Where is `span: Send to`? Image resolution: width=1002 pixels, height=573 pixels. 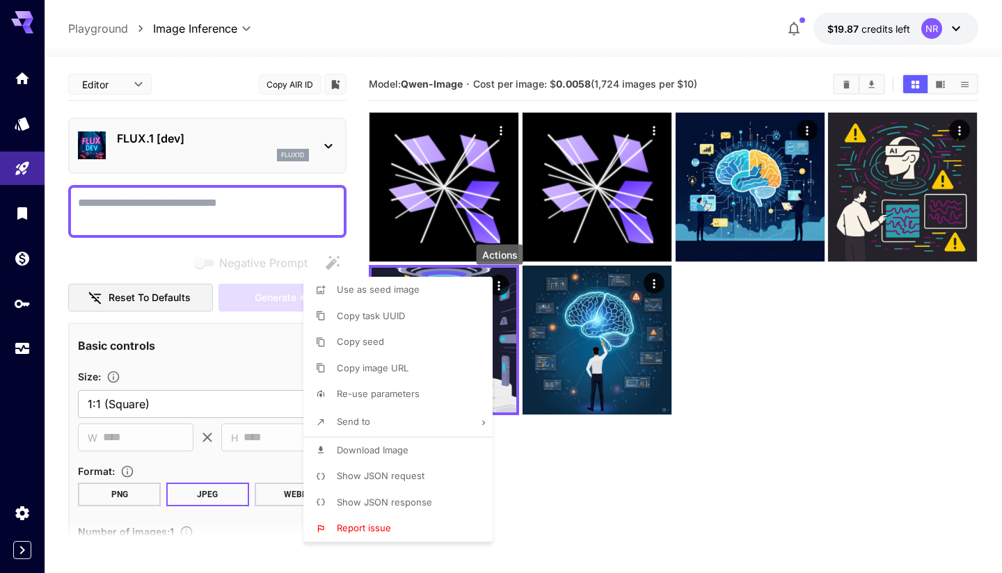 span: Send to is located at coordinates (354, 422).